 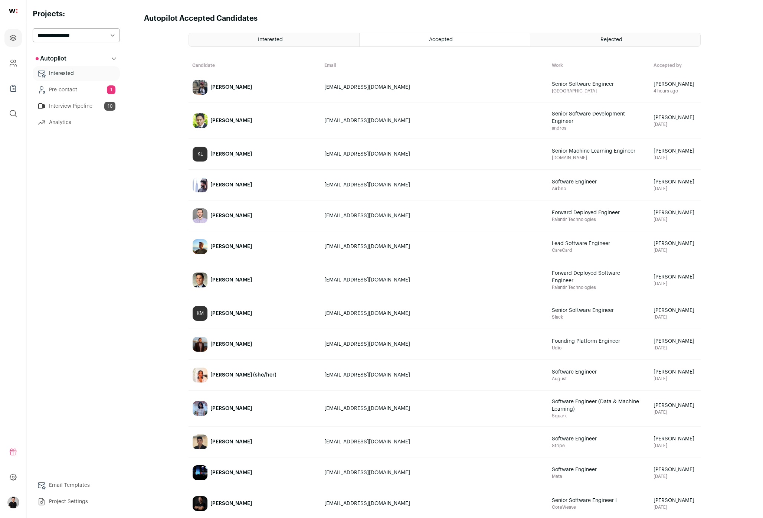 I want to click on span: Software Engineer (Data & Machine Learning), so click(x=596, y=405).